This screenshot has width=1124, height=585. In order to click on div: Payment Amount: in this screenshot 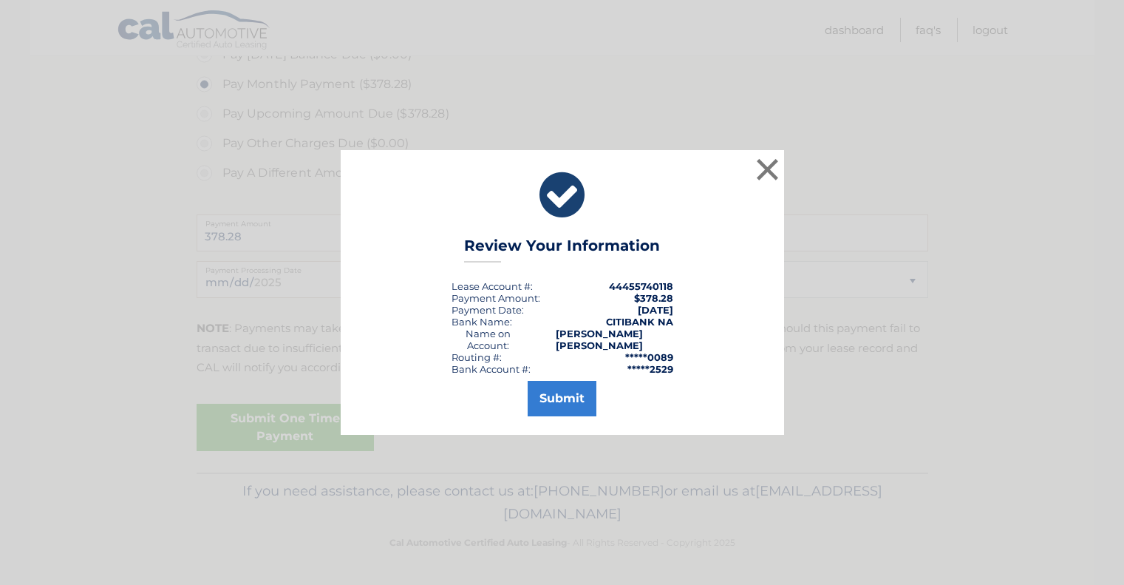, I will do `click(496, 298)`.